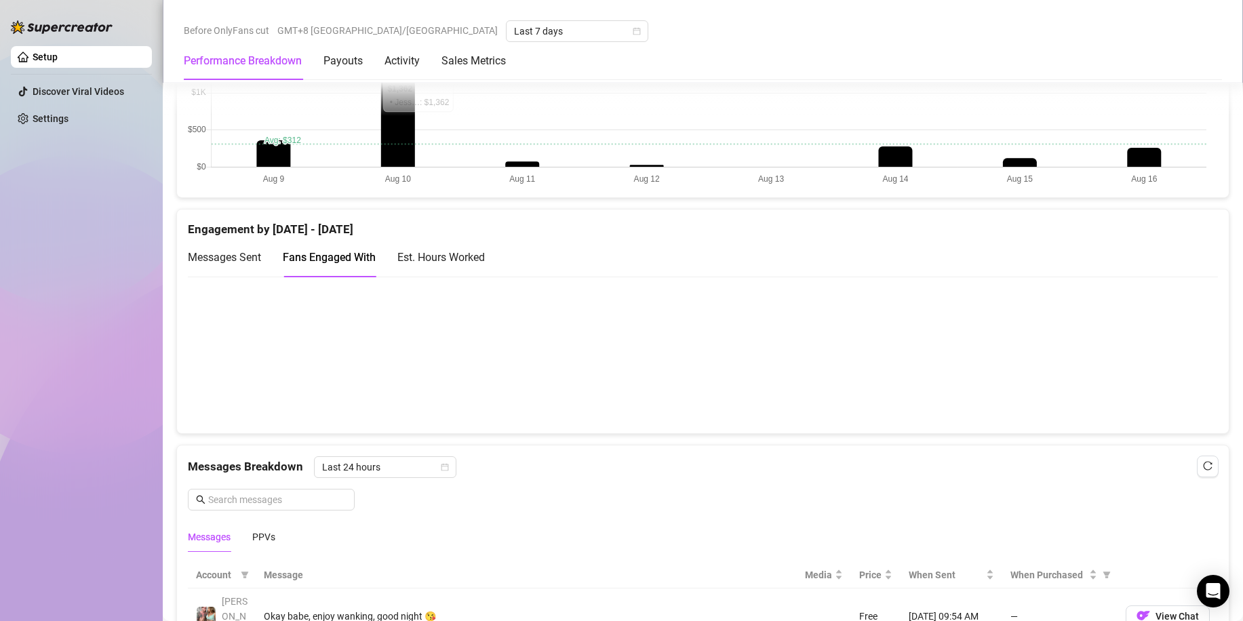 The width and height of the screenshot is (1243, 621). What do you see at coordinates (264, 537) in the screenshot?
I see `div: PPVs` at bounding box center [264, 537].